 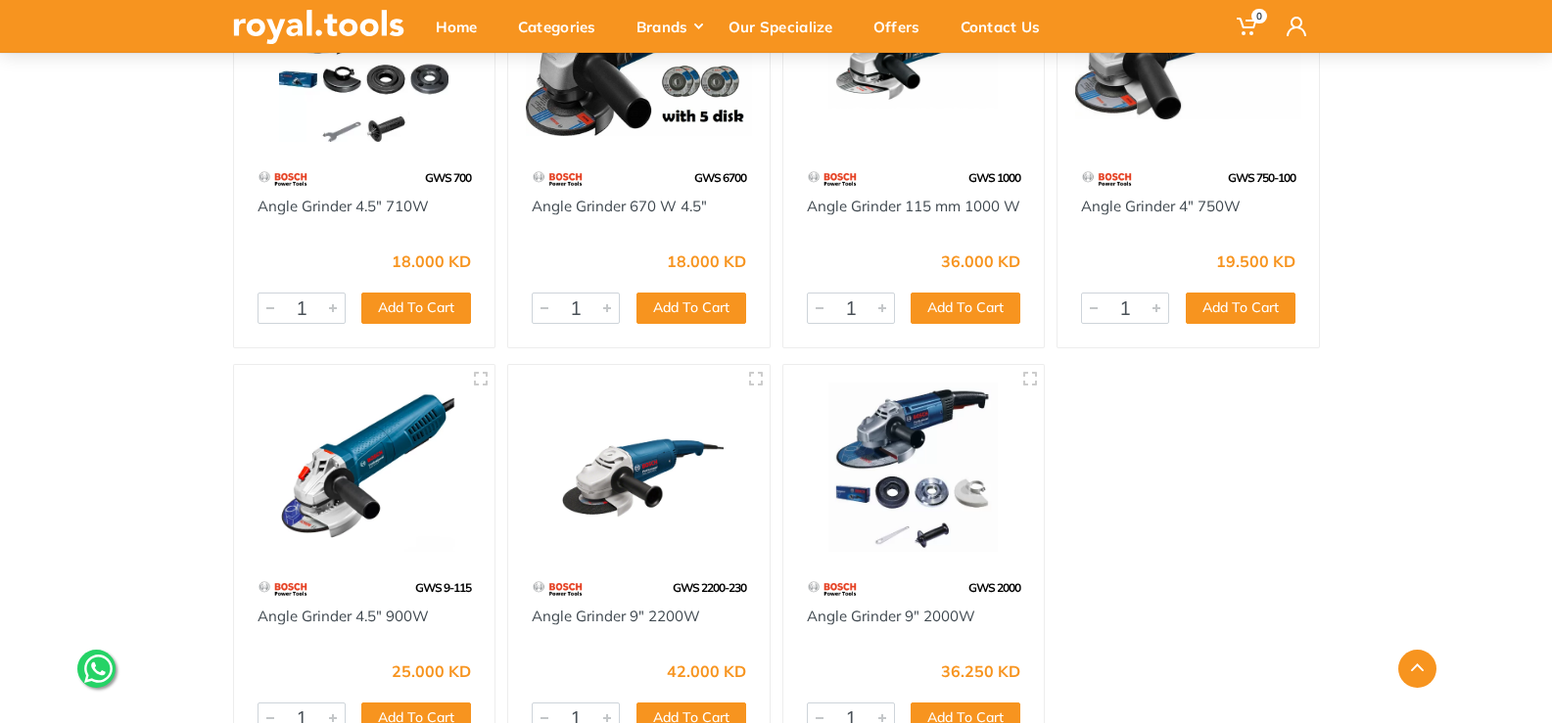 What do you see at coordinates (619, 206) in the screenshot?
I see `a: Angle Grinder 670 W 4.5"` at bounding box center [619, 206].